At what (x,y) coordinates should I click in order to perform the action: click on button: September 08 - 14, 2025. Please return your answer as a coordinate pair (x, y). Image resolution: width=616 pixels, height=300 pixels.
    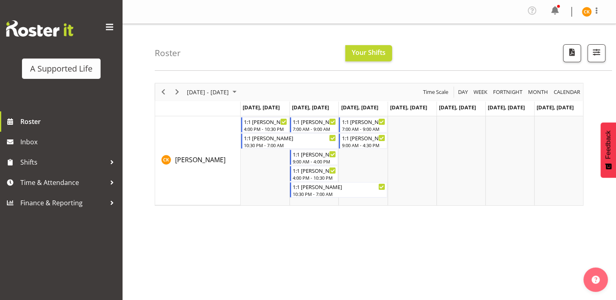
    Looking at the image, I should click on (213, 92).